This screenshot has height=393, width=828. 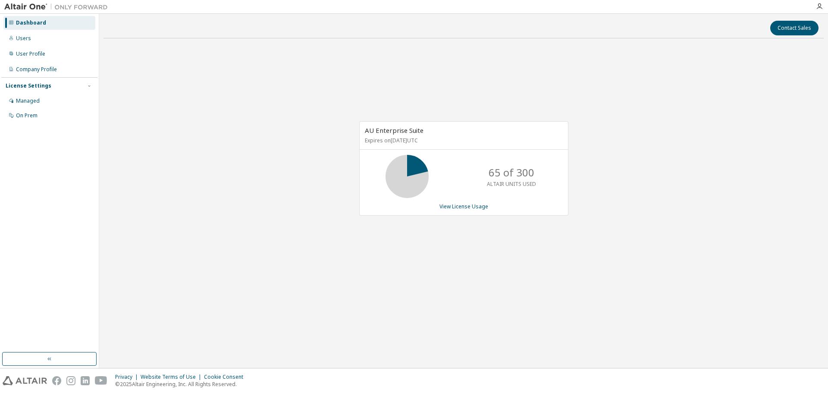 What do you see at coordinates (25, 380) in the screenshot?
I see `img: altair_logo.svg` at bounding box center [25, 380].